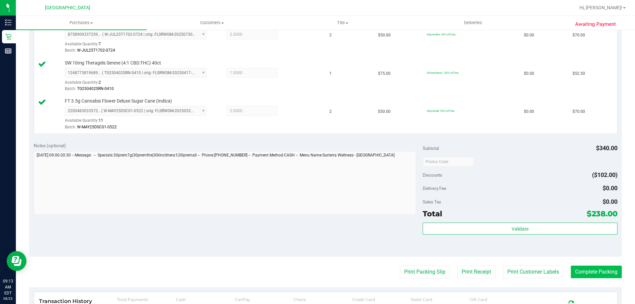 This screenshot has width=635, height=304. I want to click on div: Gift Card, so click(499, 299).